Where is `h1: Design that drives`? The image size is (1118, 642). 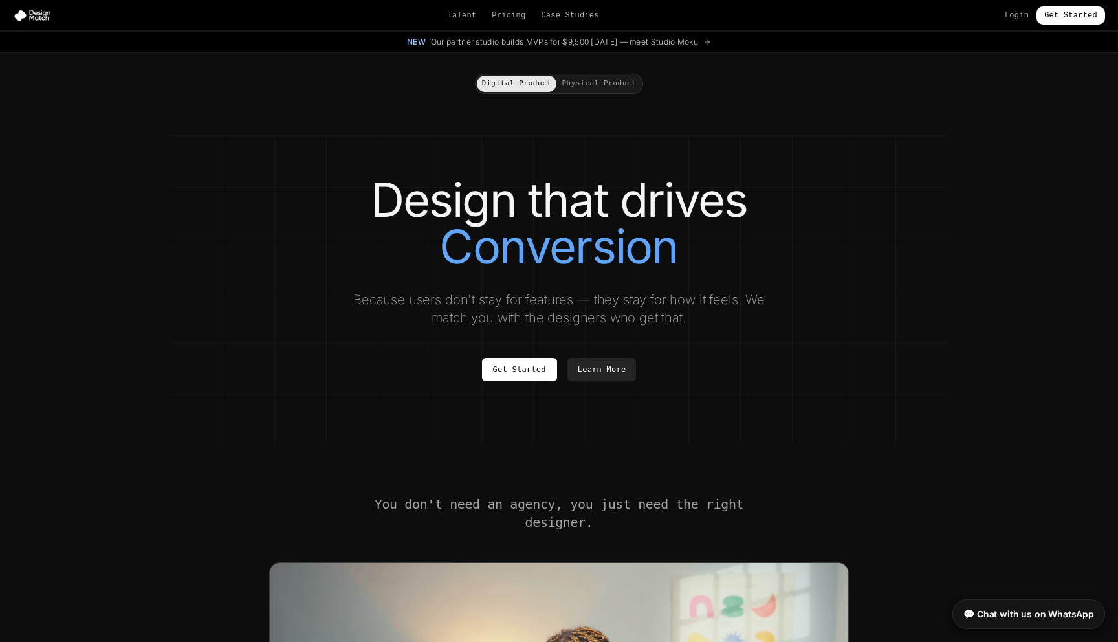 h1: Design that drives is located at coordinates (559, 223).